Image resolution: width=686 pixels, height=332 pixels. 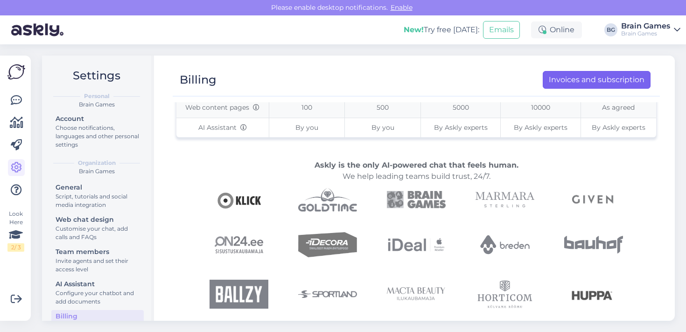 What do you see at coordinates (501, 30) in the screenshot?
I see `button: Emails` at bounding box center [501, 30].